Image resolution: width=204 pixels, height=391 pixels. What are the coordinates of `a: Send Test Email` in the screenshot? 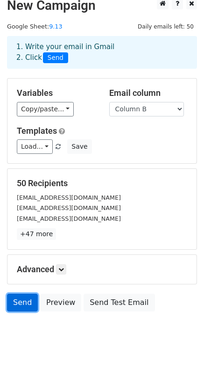 It's located at (119, 302).